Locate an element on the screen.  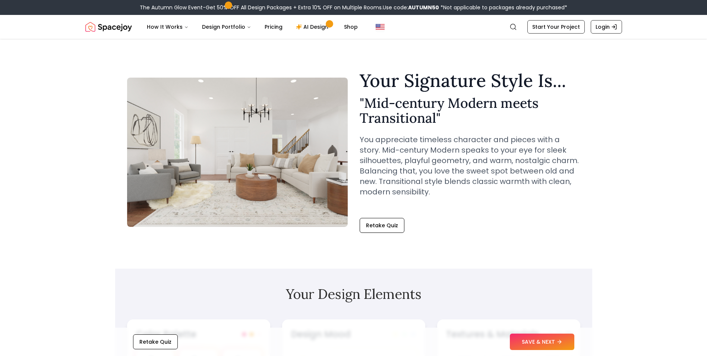
img: Spacejoy Logo is located at coordinates (108, 27).